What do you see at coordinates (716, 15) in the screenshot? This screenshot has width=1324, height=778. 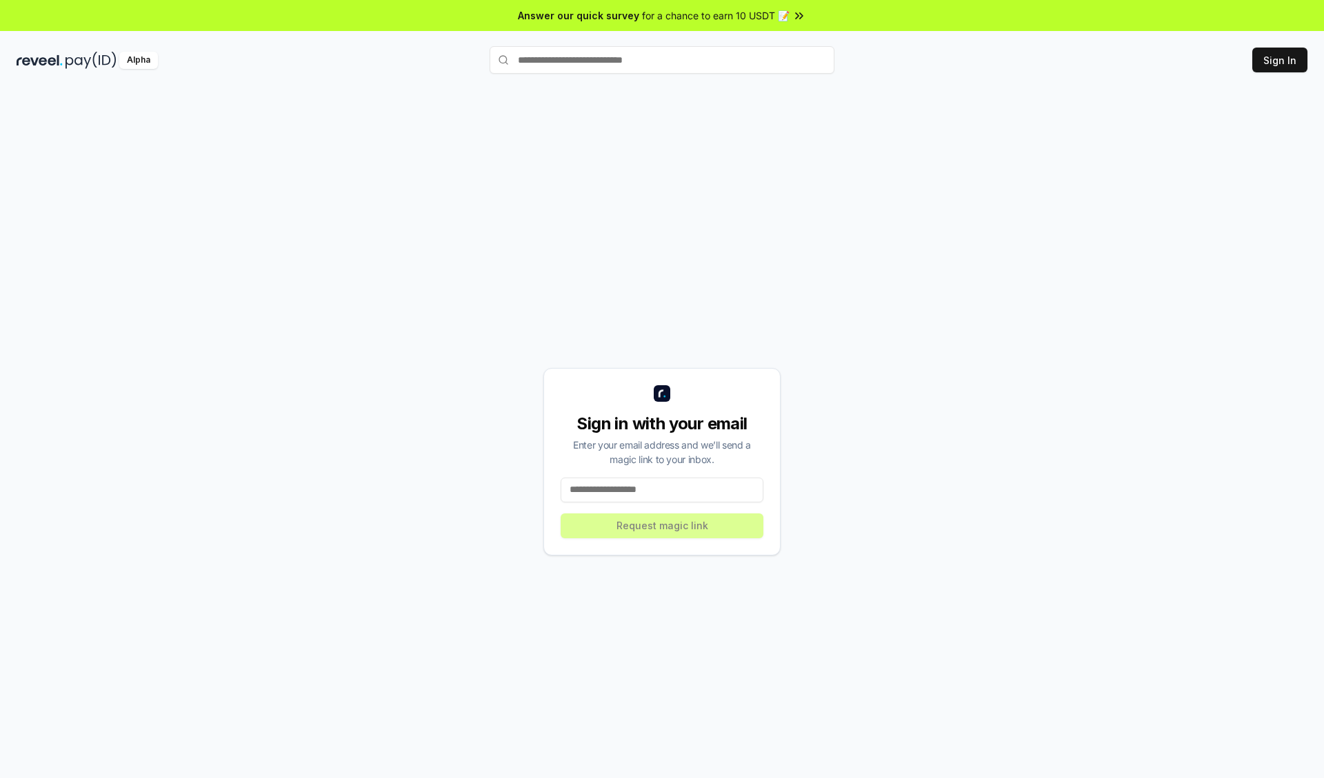 I see `span: for a chance to earn 10 USDT 📝` at bounding box center [716, 15].